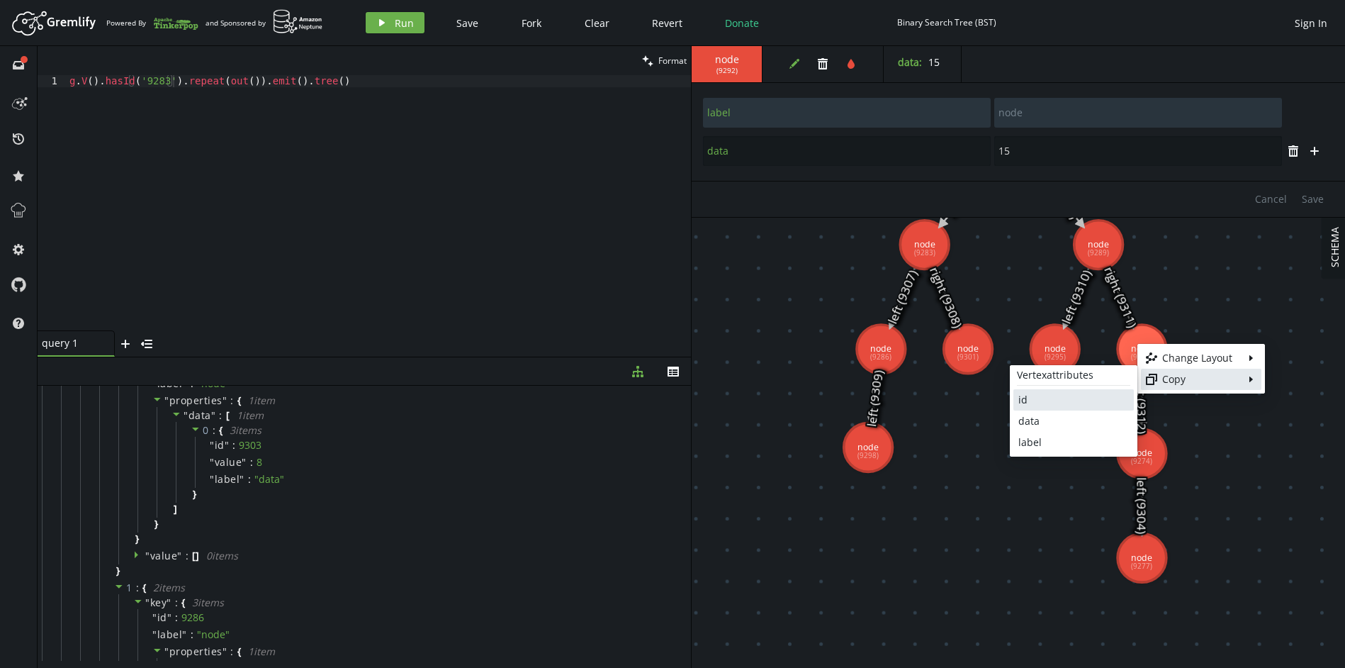 The height and width of the screenshot is (668, 1345). What do you see at coordinates (1074, 375) in the screenshot?
I see `div: Vertex attributes` at bounding box center [1074, 375].